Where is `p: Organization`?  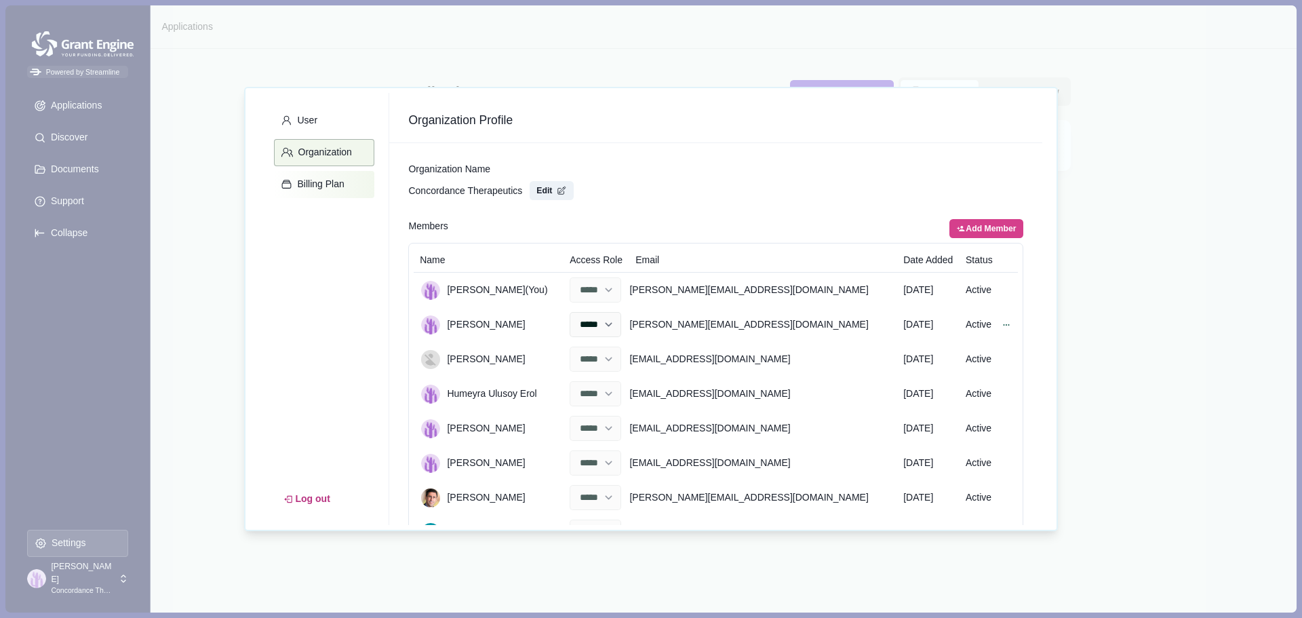 p: Organization is located at coordinates (323, 152).